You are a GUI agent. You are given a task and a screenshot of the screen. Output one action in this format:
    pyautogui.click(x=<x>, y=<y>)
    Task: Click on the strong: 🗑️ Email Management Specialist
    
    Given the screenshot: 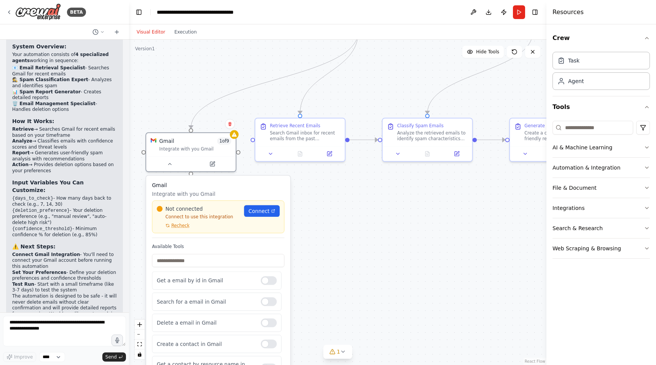 What is the action you would take?
    pyautogui.click(x=54, y=104)
    